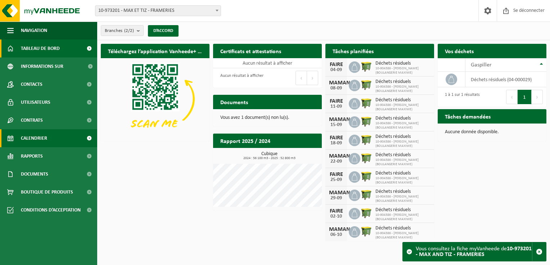 The width and height of the screenshot is (550, 265). I want to click on td: Aucun résultat à afficher, so click(267, 63).